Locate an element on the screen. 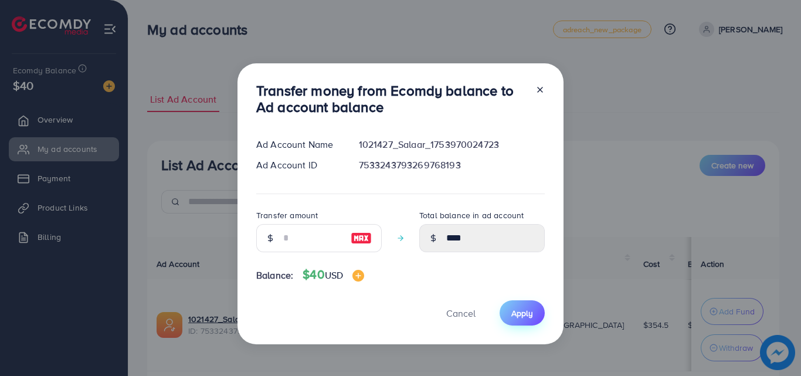  span: Balance: is located at coordinates (275, 275).